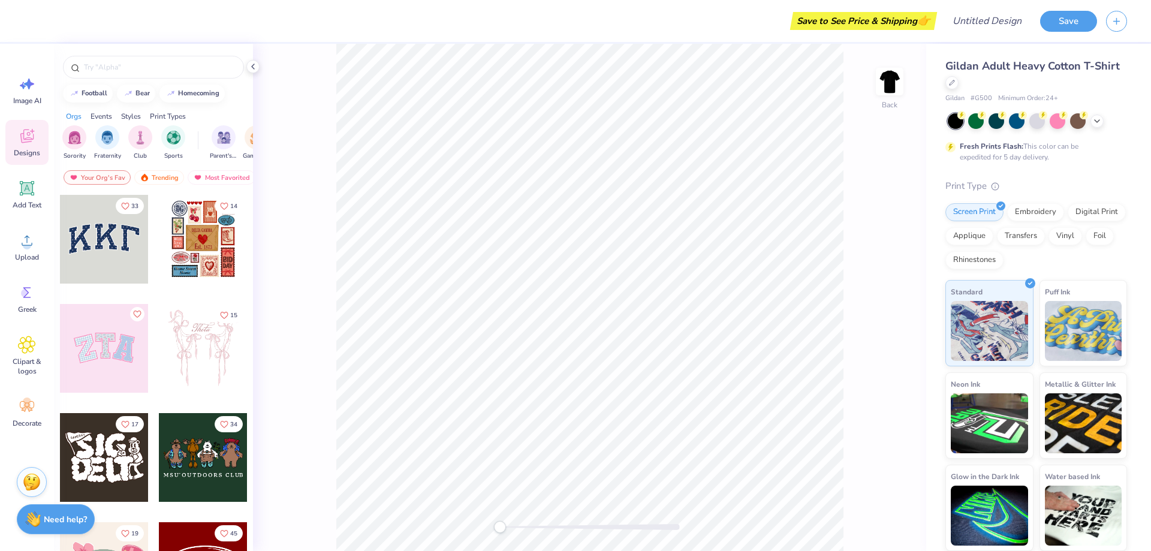 The height and width of the screenshot is (551, 1151). I want to click on span: 14, so click(234, 206).